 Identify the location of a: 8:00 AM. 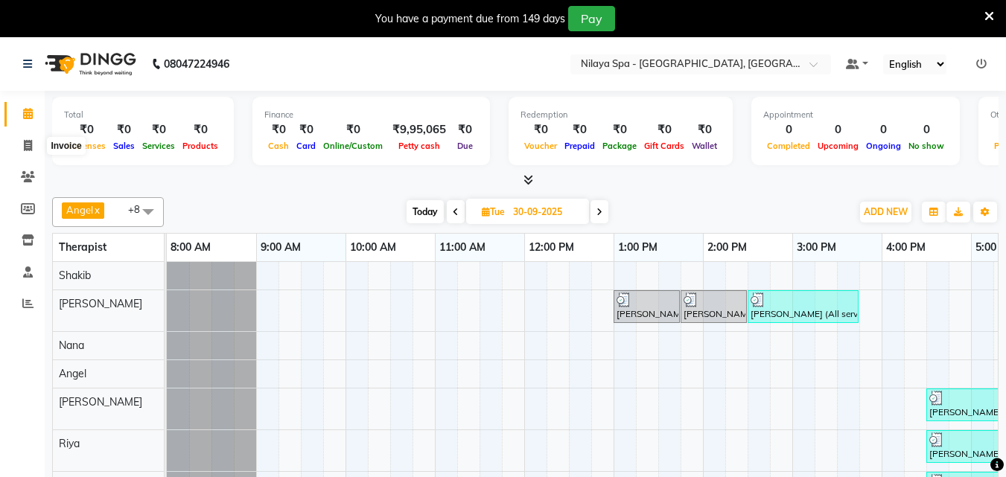
(191, 247).